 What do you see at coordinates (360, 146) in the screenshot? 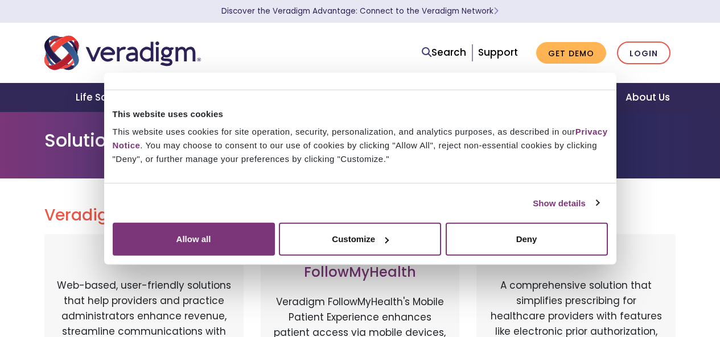
I see `div: This website uses cookies for site operation, security, personalization, and analytics purposes, ...` at bounding box center [360, 146].